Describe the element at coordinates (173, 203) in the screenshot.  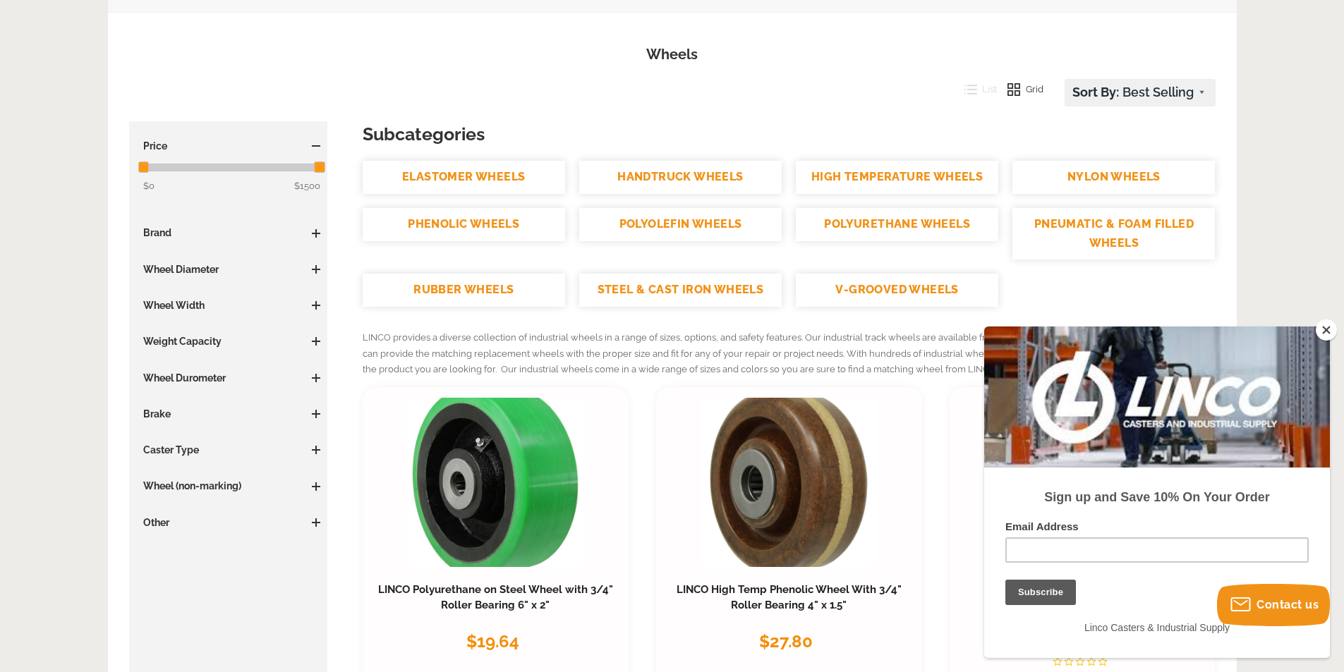
I see `label: Email Address` at that location.